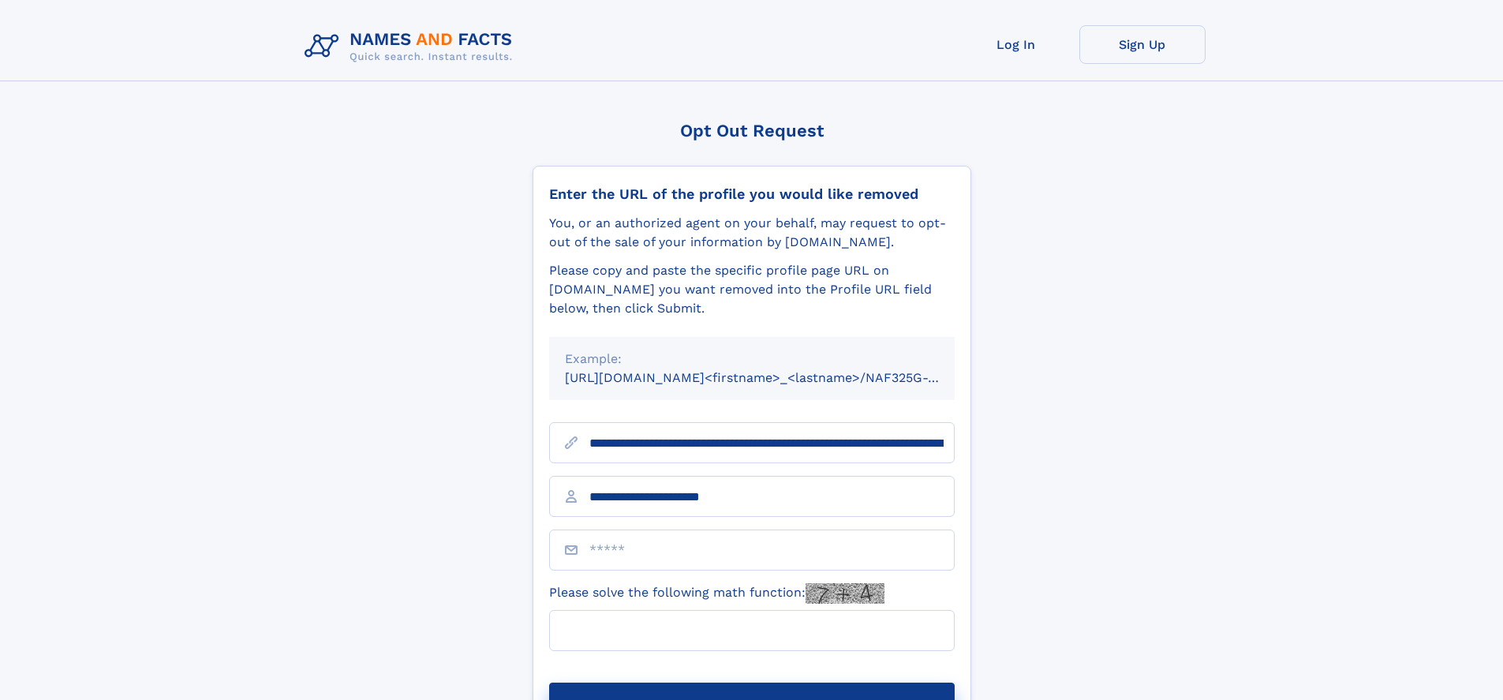  I want to click on a: Log In, so click(1016, 44).